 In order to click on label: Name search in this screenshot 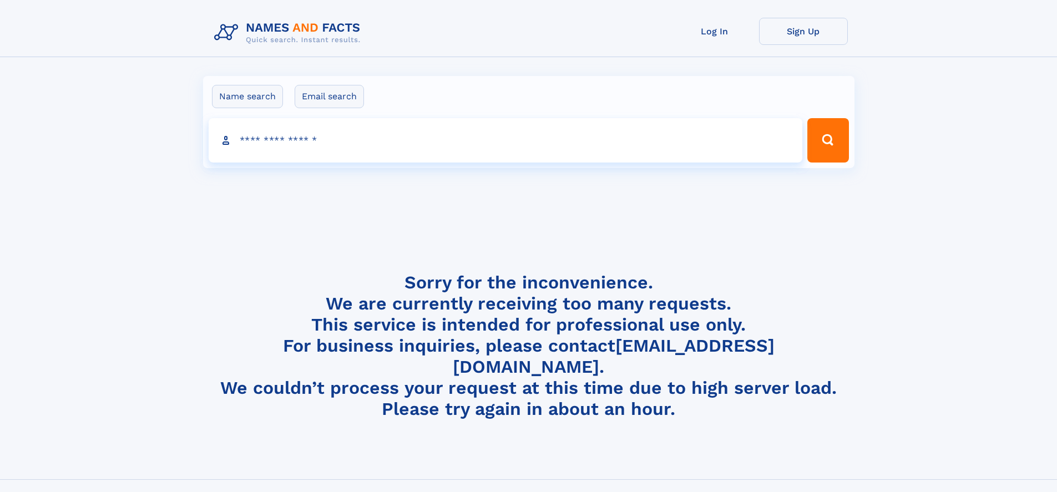, I will do `click(248, 97)`.